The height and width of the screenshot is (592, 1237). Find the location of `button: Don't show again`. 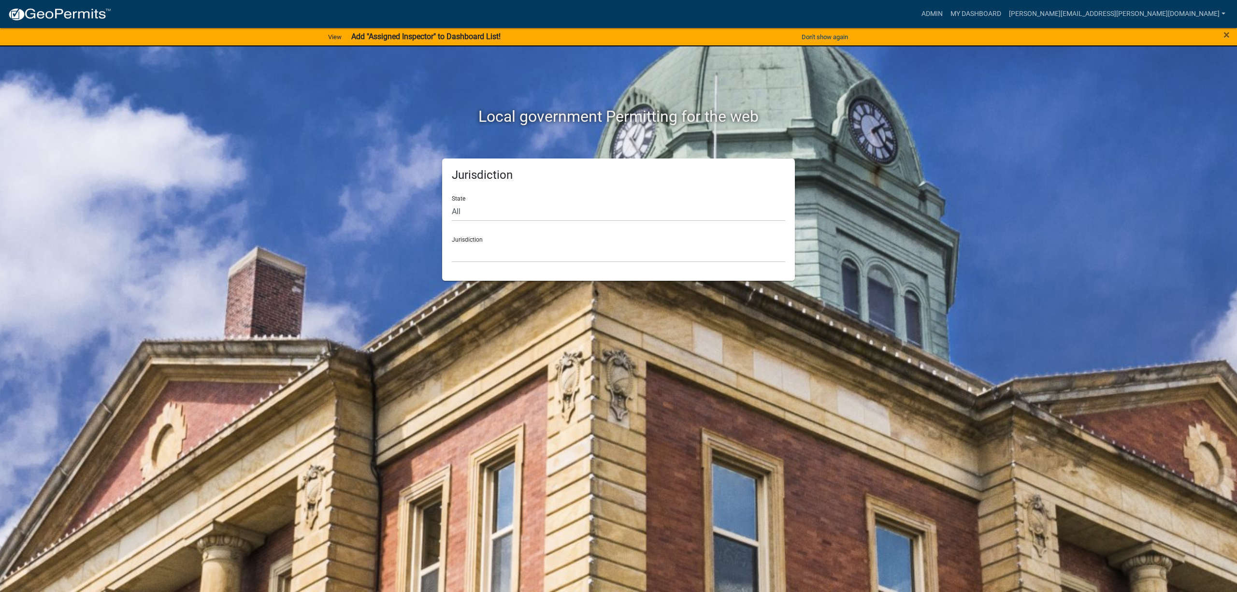

button: Don't show again is located at coordinates (825, 37).